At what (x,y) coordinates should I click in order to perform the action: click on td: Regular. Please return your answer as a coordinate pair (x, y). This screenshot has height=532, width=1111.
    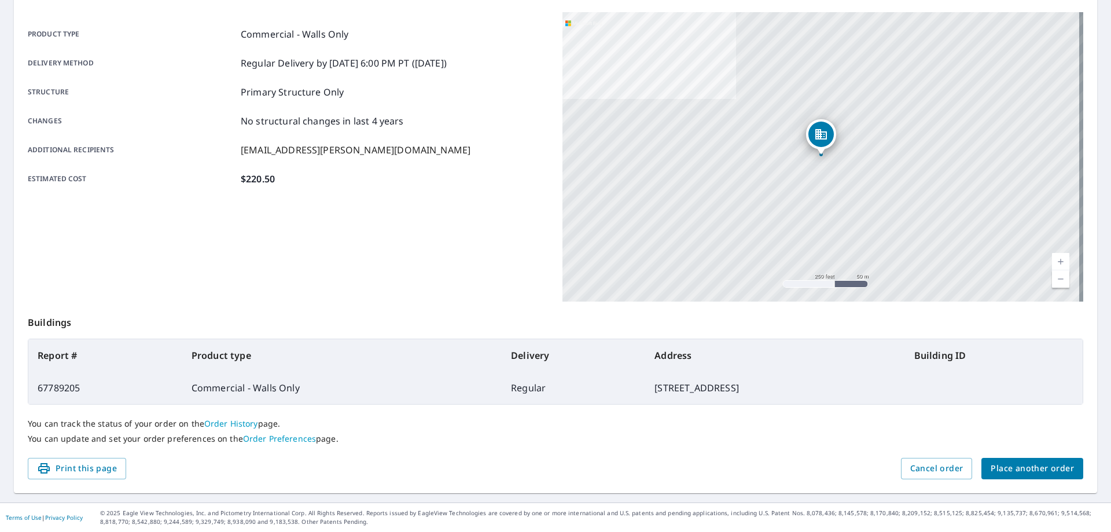
    Looking at the image, I should click on (573, 388).